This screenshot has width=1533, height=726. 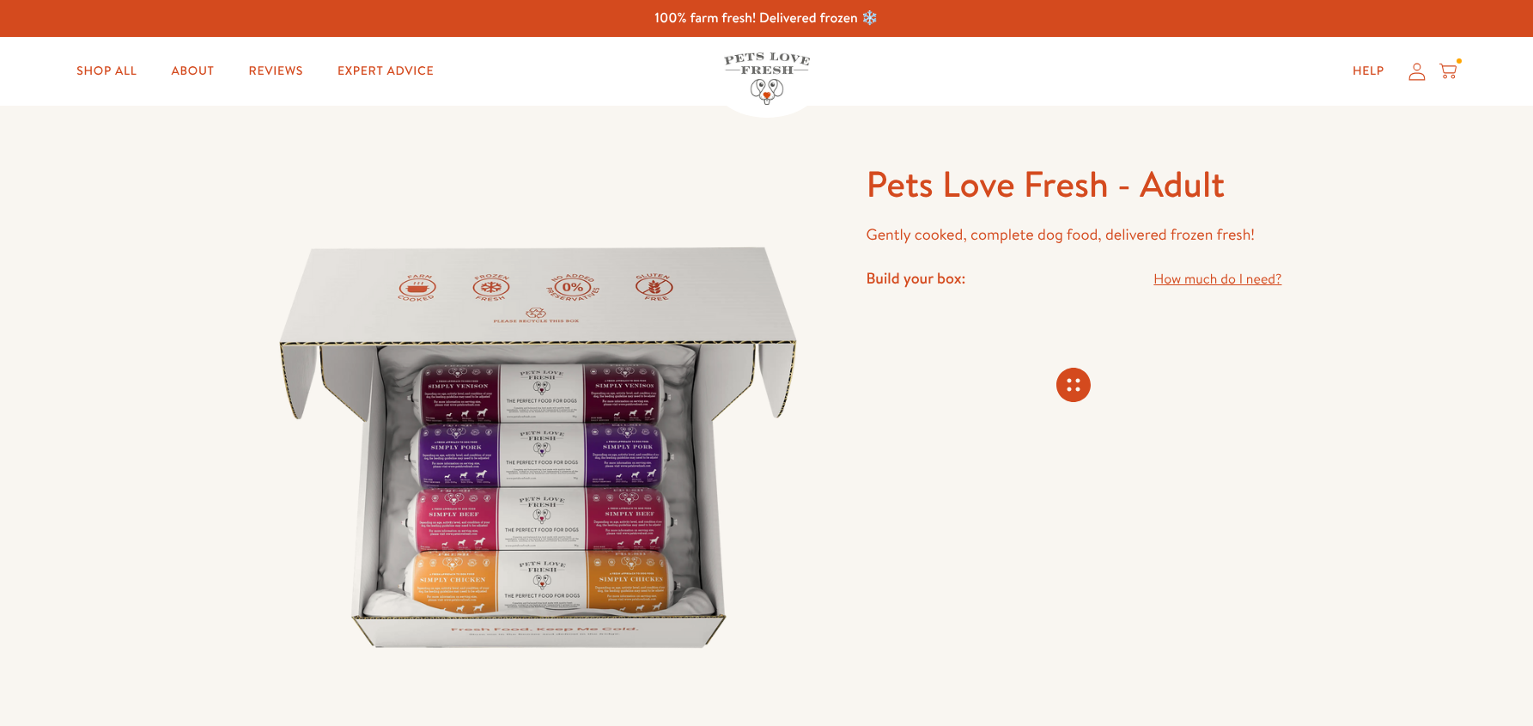 What do you see at coordinates (192, 71) in the screenshot?
I see `a: About` at bounding box center [192, 71].